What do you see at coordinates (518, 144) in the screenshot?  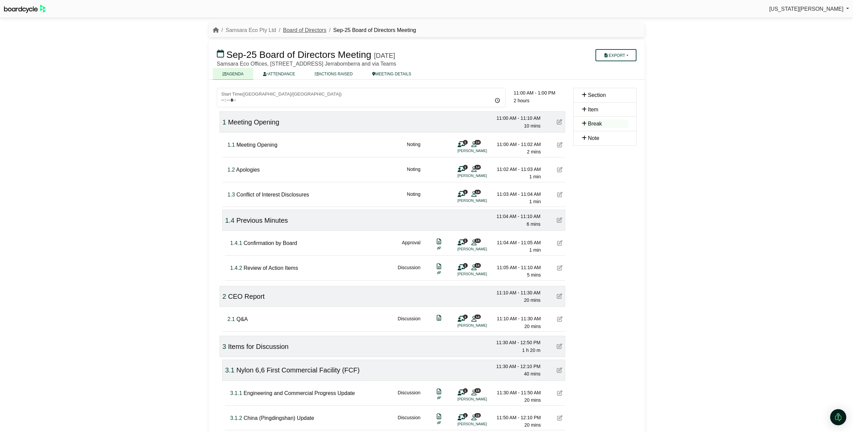 I see `div: 11:00 AM - 11:02 AM` at bounding box center [518, 144].